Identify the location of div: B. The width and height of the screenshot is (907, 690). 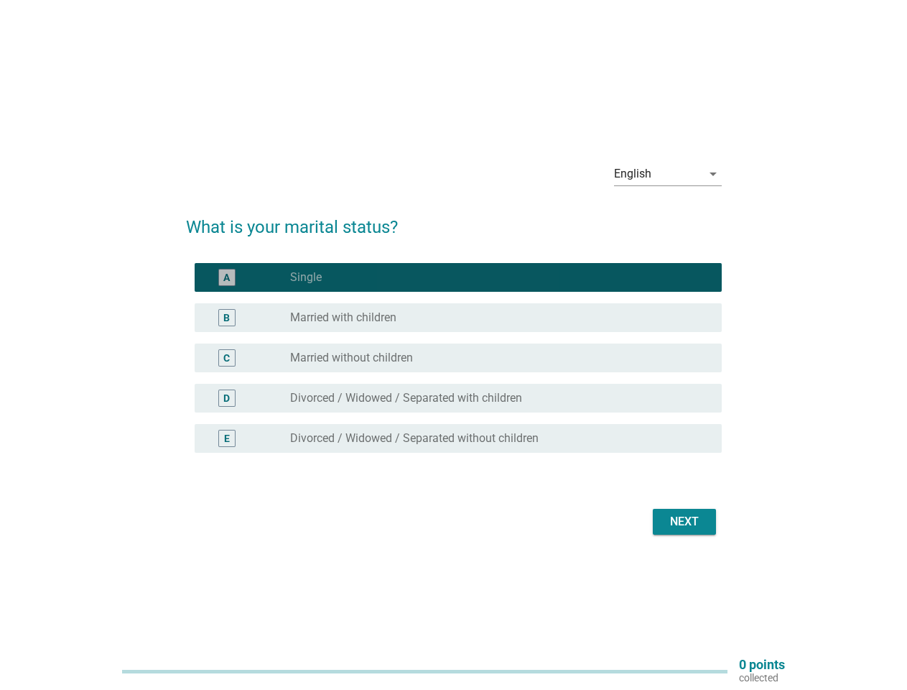
(226, 317).